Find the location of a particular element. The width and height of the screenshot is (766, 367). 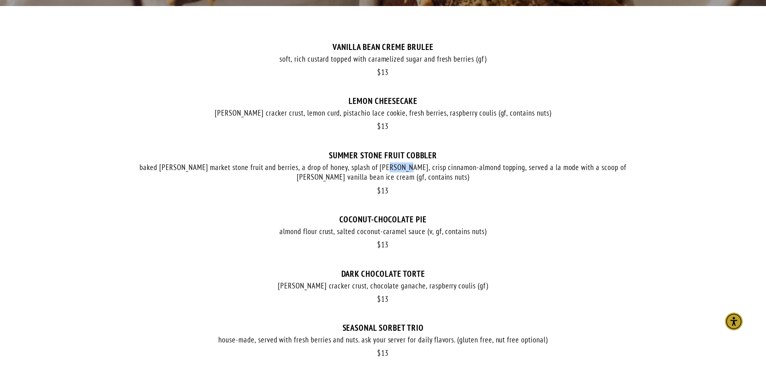

div: almond flour crust, salted coconut-caramel sauce (v, gf, contains nuts) is located at coordinates (383, 231).